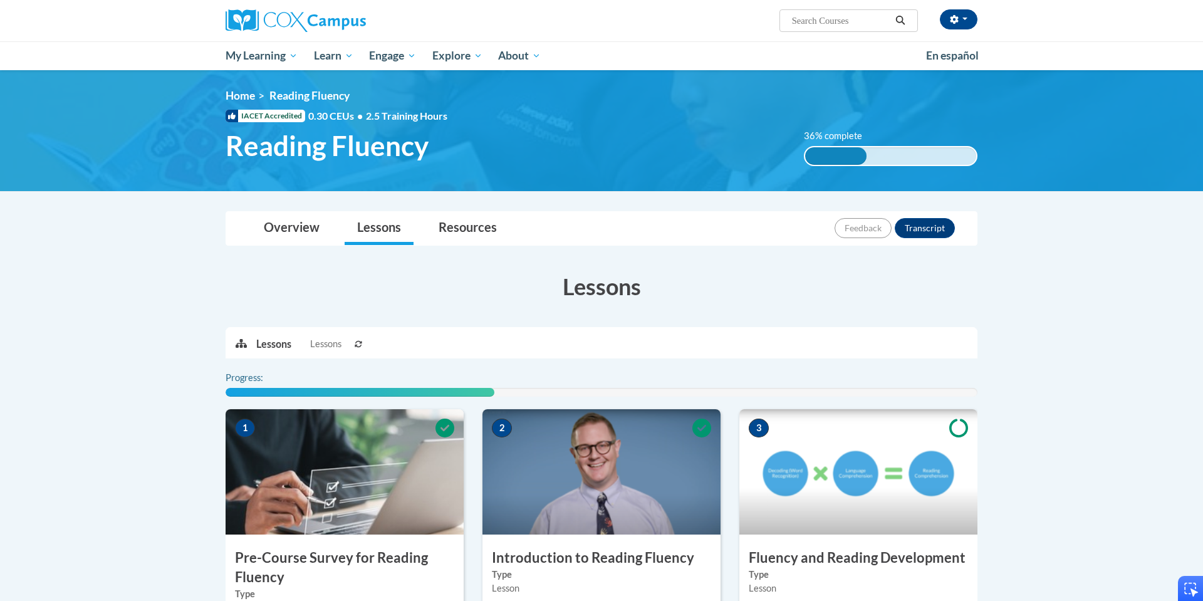 The height and width of the screenshot is (601, 1203). Describe the element at coordinates (333, 56) in the screenshot. I see `a: Learn` at that location.